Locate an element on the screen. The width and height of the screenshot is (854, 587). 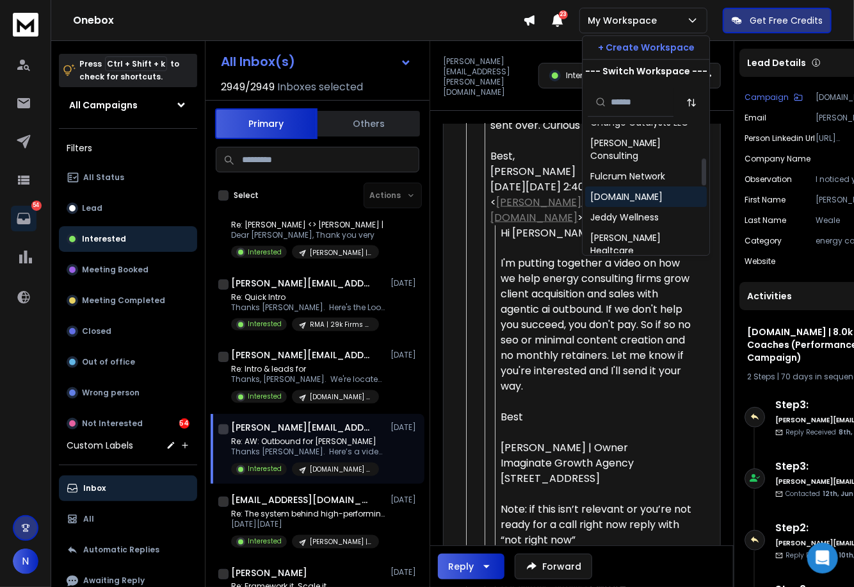
p: First Name is located at coordinates (765, 200).